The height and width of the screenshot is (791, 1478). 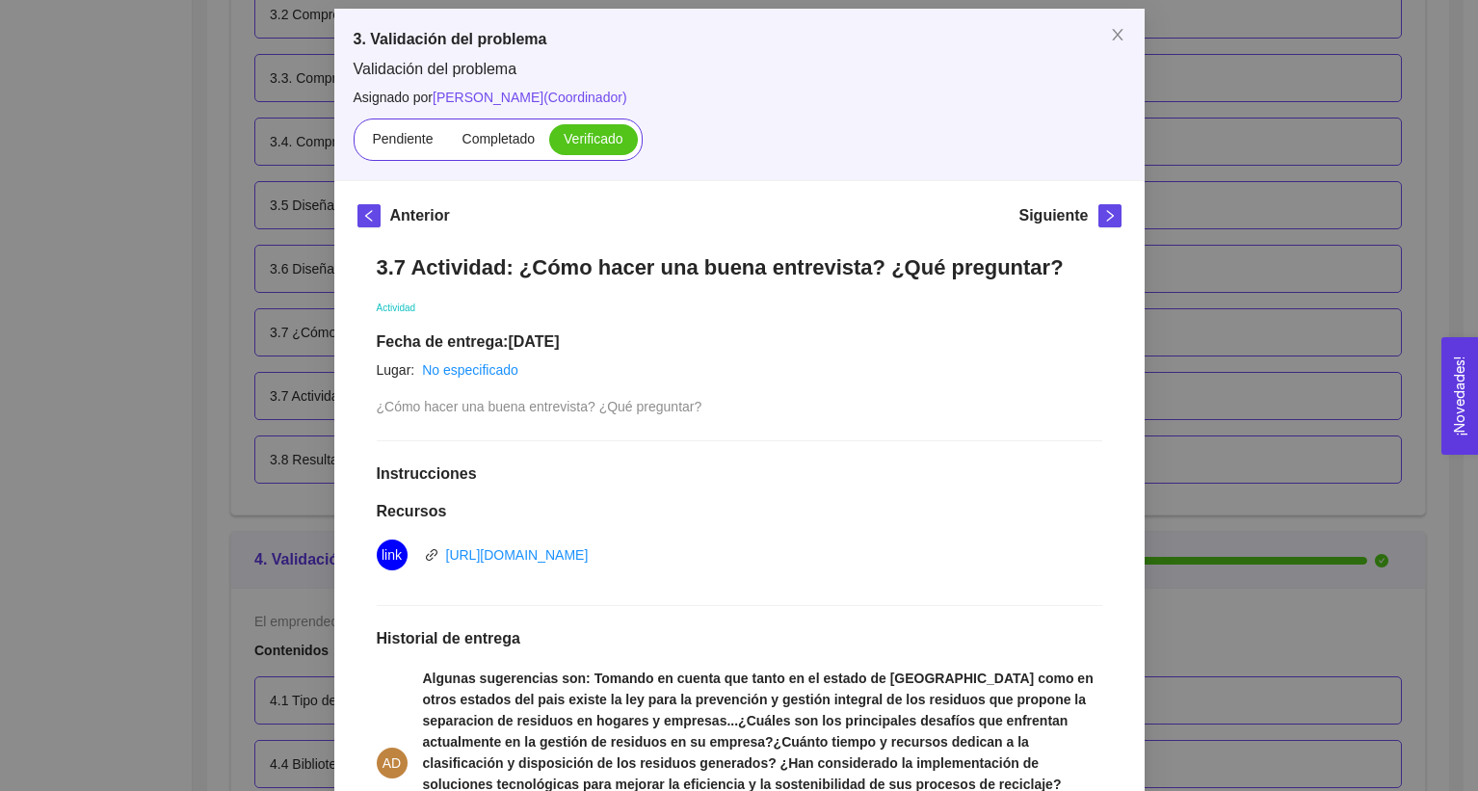 I want to click on h5: Anterior, so click(x=420, y=216).